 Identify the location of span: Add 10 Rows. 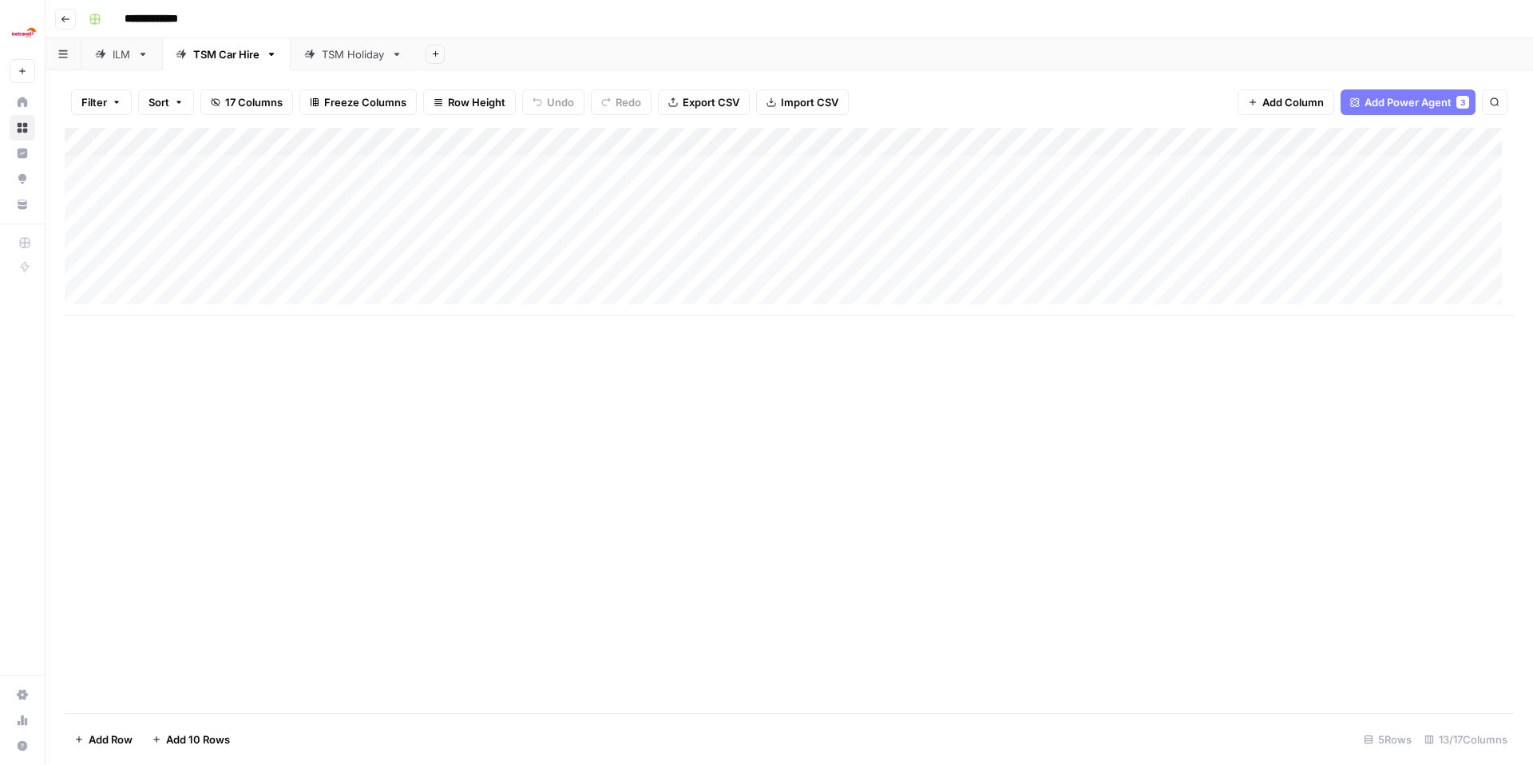
(198, 739).